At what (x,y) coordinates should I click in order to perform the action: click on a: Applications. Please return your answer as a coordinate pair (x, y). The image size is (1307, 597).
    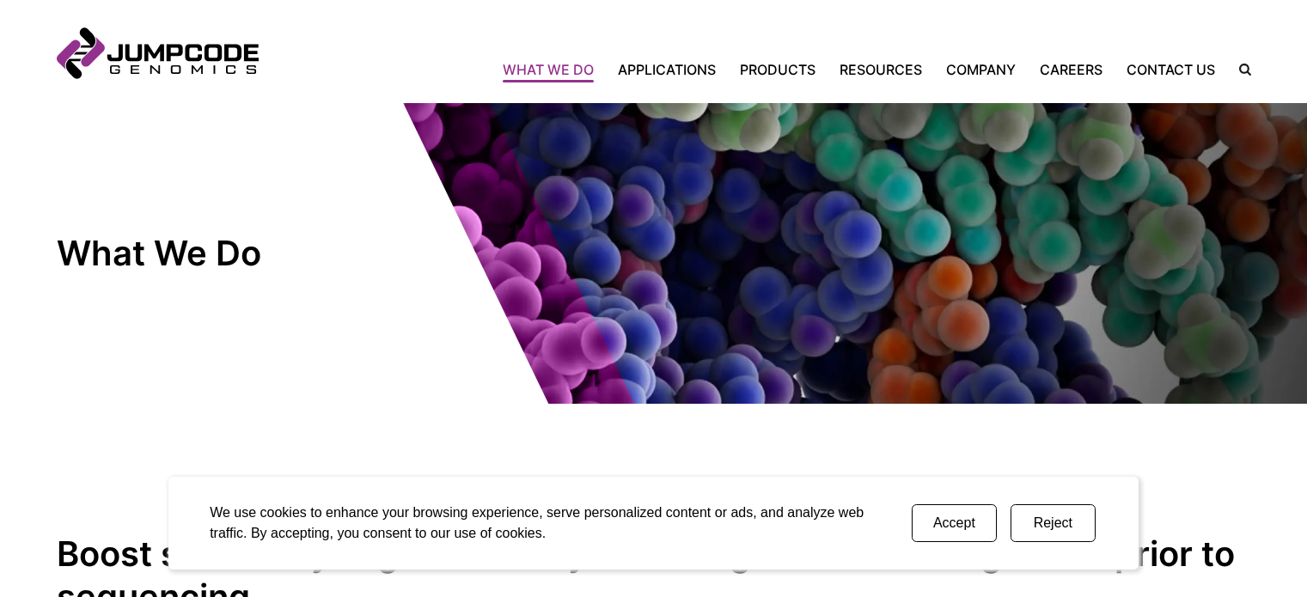
    Looking at the image, I should click on (667, 70).